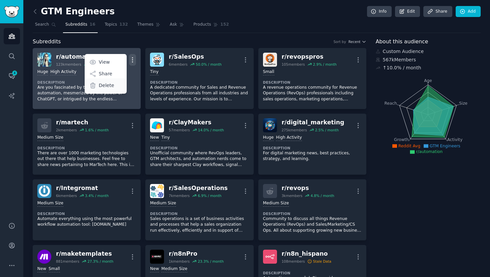 This screenshot has width=490, height=277. I want to click on a: SalesOpsr/SalesOps6members50.0% / monthTinyDescriptionA dedicated community for Sales and Revenue..., so click(199, 78).